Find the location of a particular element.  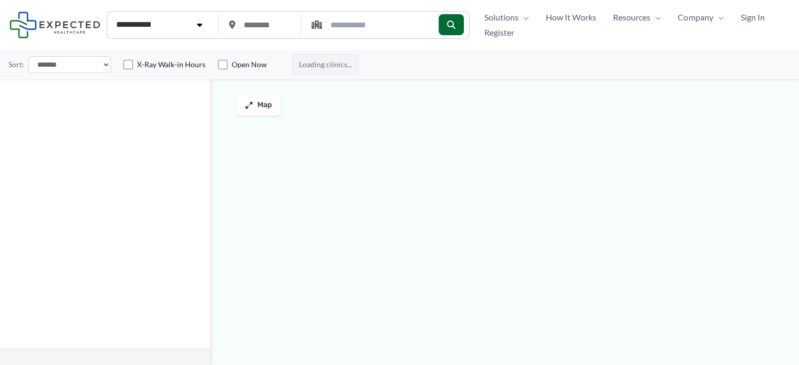

button: Map is located at coordinates (258, 105).